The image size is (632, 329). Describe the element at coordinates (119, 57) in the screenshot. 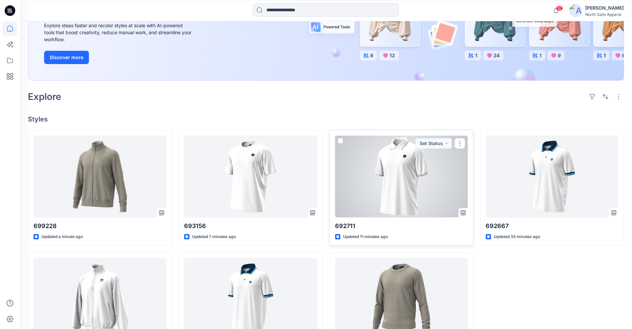

I see `a: Discover more` at that location.